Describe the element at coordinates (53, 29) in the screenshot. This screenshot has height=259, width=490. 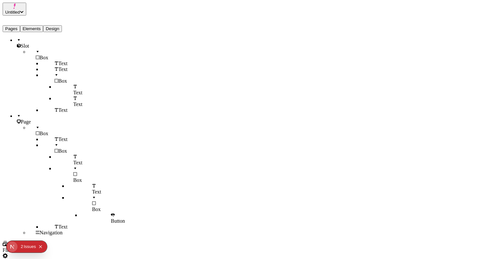
I see `button: Design` at that location.